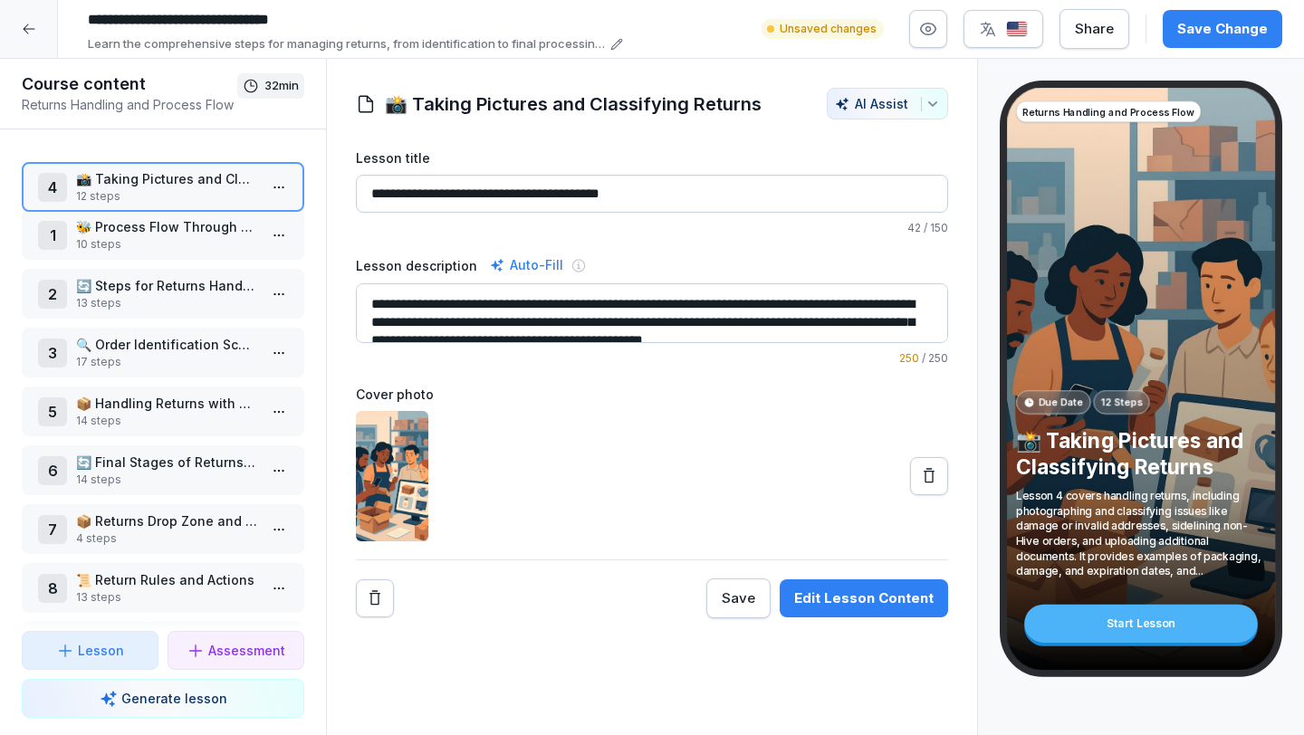 The width and height of the screenshot is (1304, 735). Describe the element at coordinates (864, 598) in the screenshot. I see `div: Edit Lesson Content` at that location.